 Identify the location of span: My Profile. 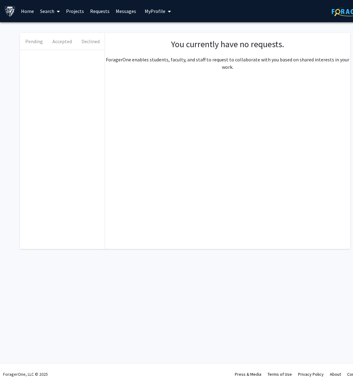
(155, 11).